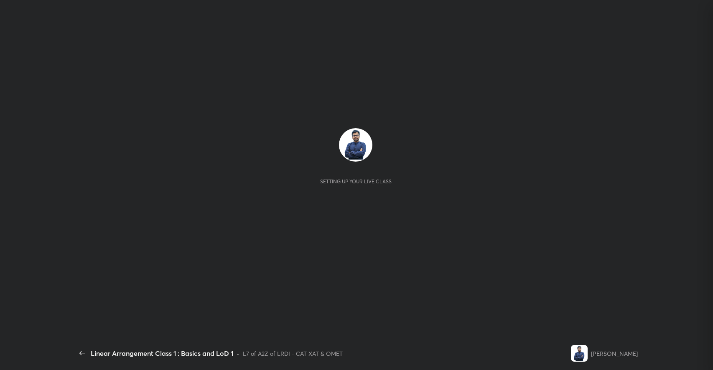 The image size is (713, 370). What do you see at coordinates (356, 181) in the screenshot?
I see `div: Setting up your live class` at bounding box center [356, 181].